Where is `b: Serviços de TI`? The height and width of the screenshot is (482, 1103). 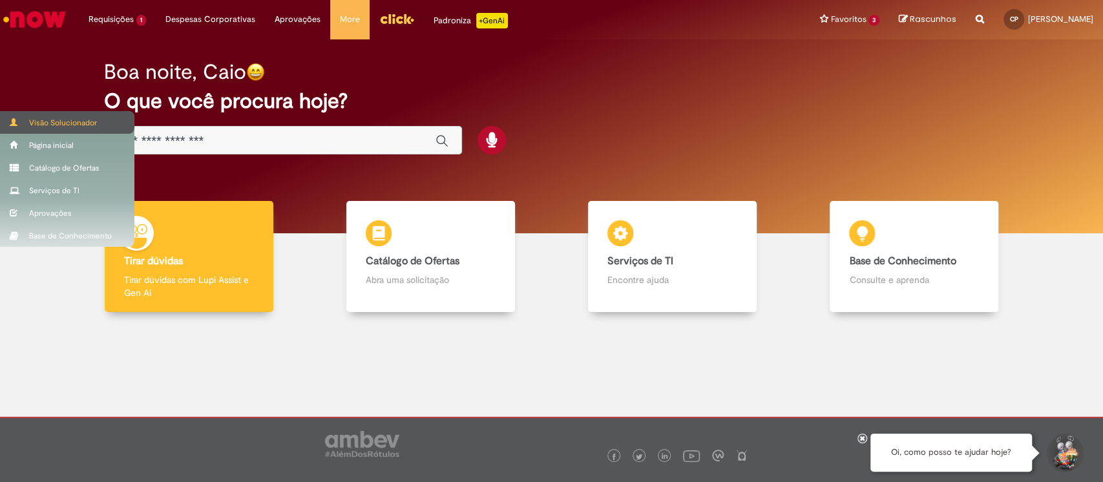
b: Serviços de TI is located at coordinates (640, 261).